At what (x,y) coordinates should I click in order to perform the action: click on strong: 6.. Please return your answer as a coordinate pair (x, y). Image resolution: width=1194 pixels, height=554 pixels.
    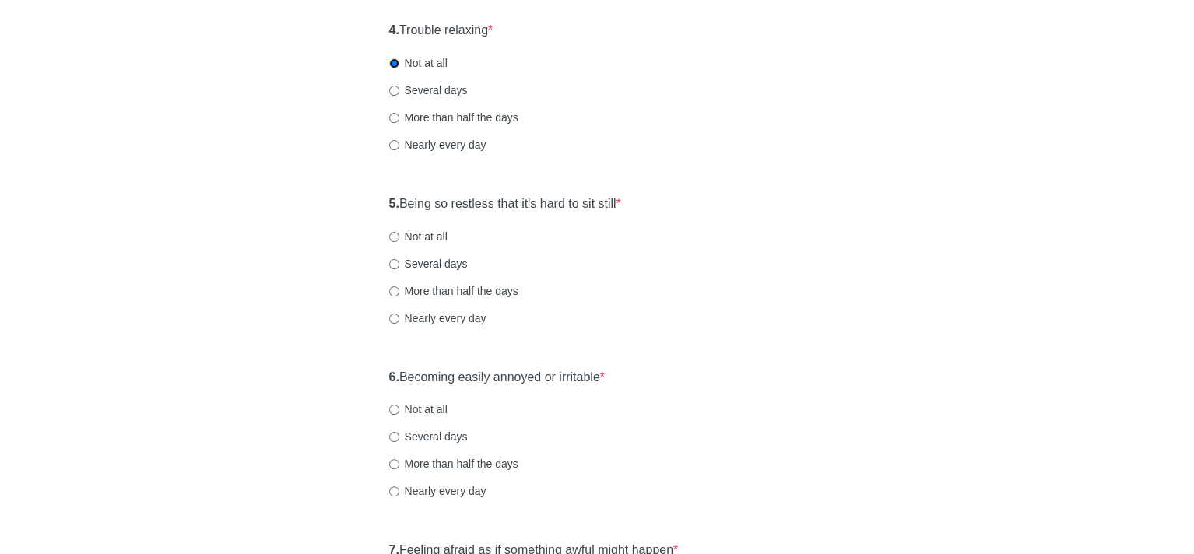
    Looking at the image, I should click on (394, 377).